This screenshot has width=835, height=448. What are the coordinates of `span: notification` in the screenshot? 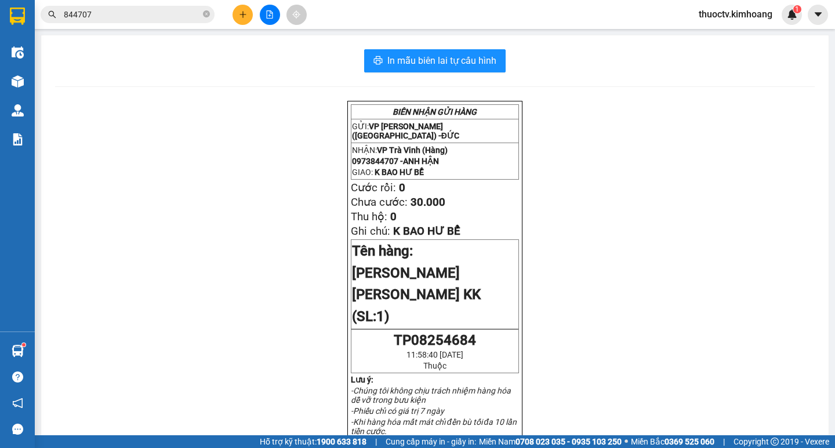 It's located at (17, 403).